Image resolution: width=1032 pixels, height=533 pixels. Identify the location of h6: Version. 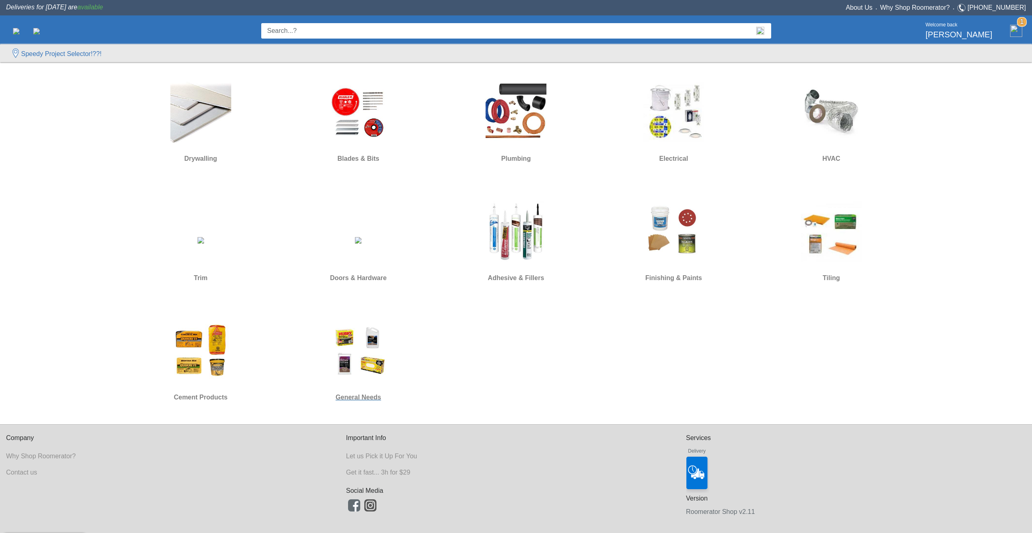
(856, 498).